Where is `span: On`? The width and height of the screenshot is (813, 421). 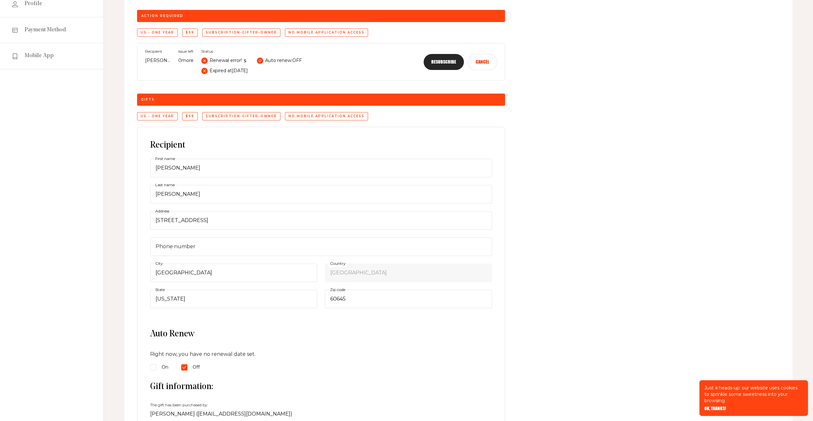 span: On is located at coordinates (165, 367).